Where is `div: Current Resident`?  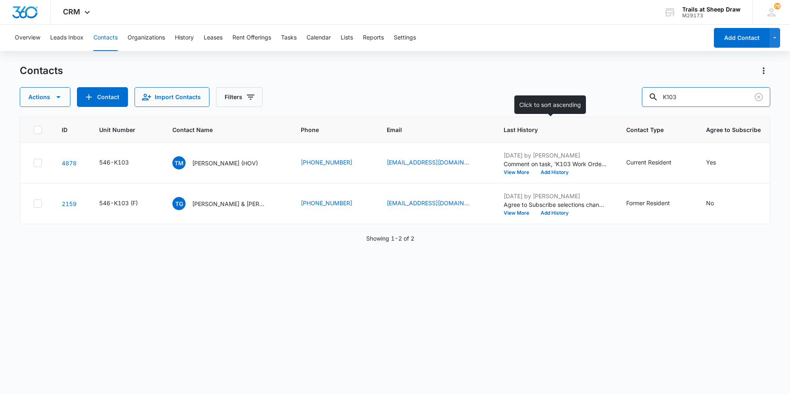 div: Current Resident is located at coordinates (649, 162).